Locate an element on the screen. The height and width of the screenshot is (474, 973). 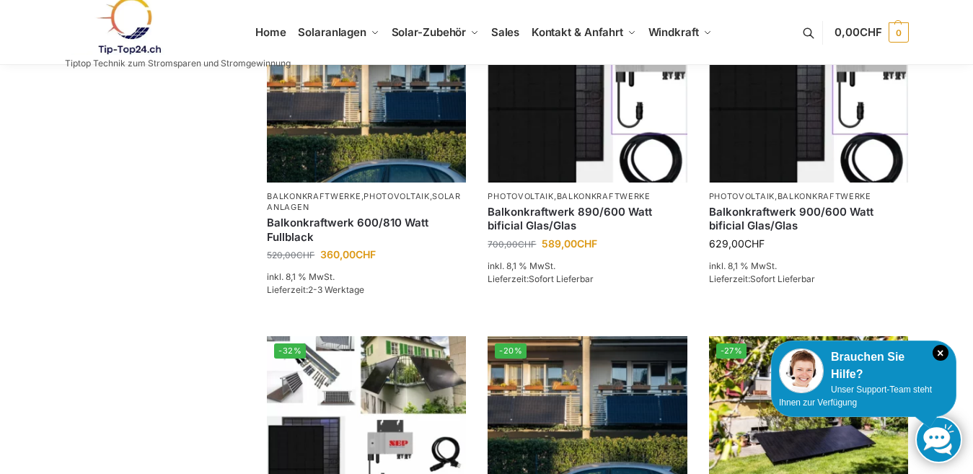
i: Schließen is located at coordinates (940, 353).